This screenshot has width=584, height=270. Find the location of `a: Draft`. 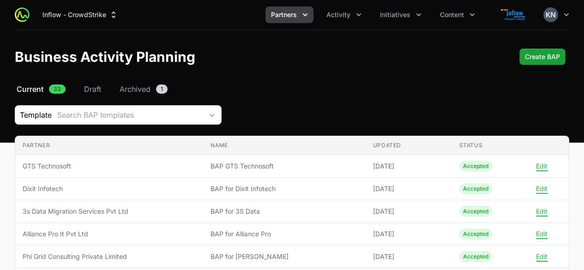

a: Draft is located at coordinates (92, 89).